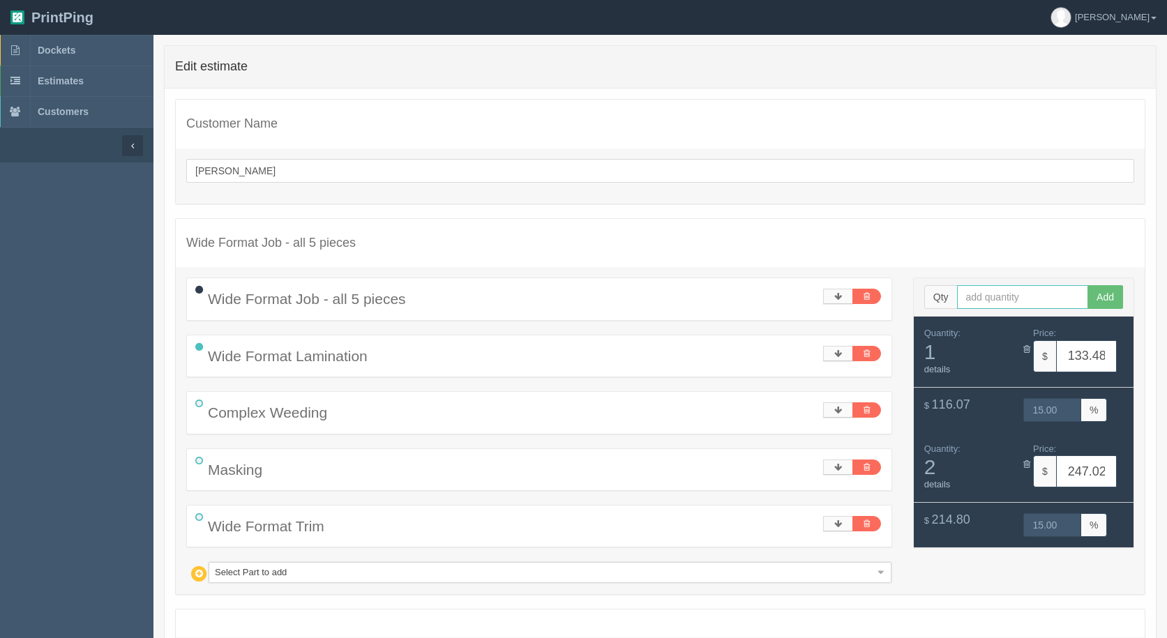 The image size is (1167, 638). I want to click on span: Wide Format Trim, so click(266, 526).